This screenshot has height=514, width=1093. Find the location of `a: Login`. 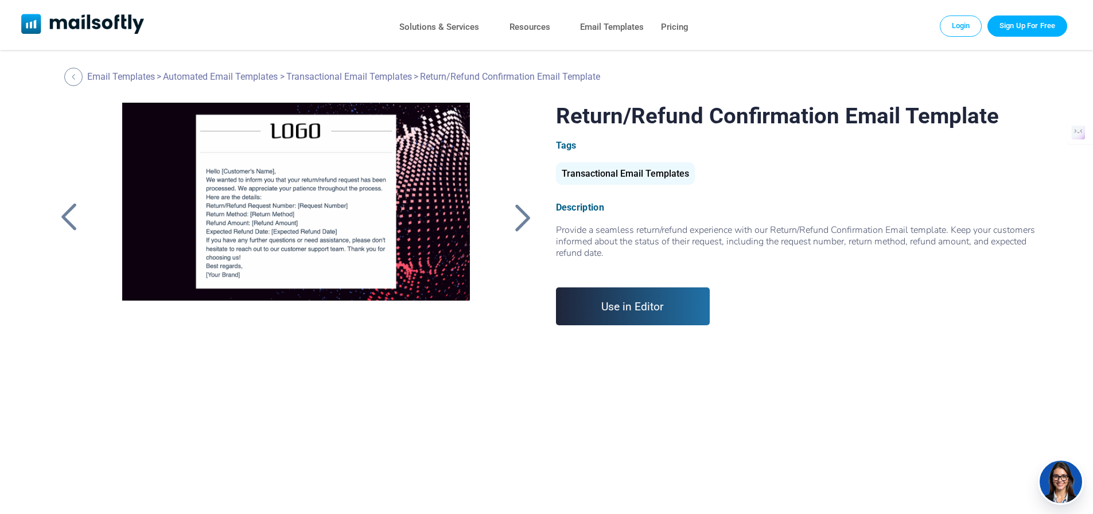

a: Login is located at coordinates (961, 26).